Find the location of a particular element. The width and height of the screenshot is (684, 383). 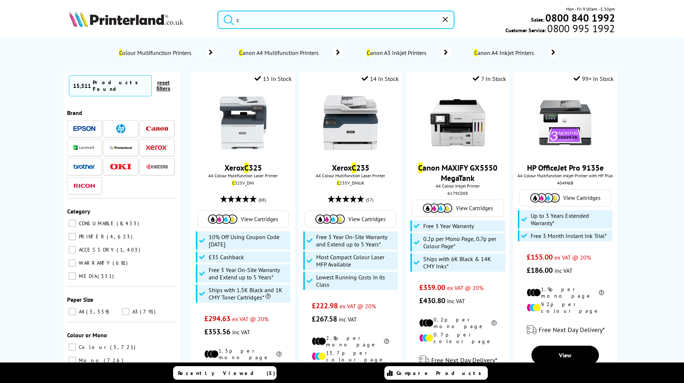

span: Sales: is located at coordinates (537, 19).